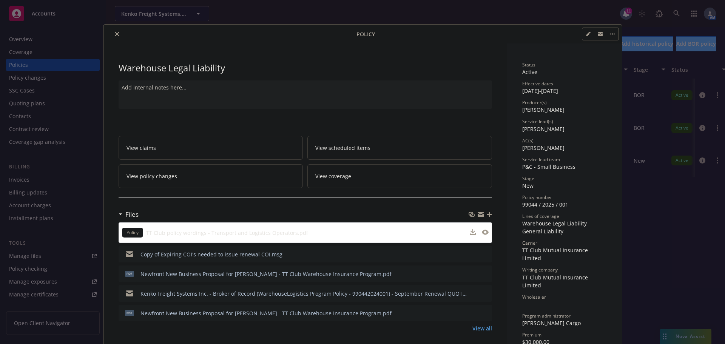 Image resolution: width=725 pixels, height=344 pixels. I want to click on a: View all, so click(482, 328).